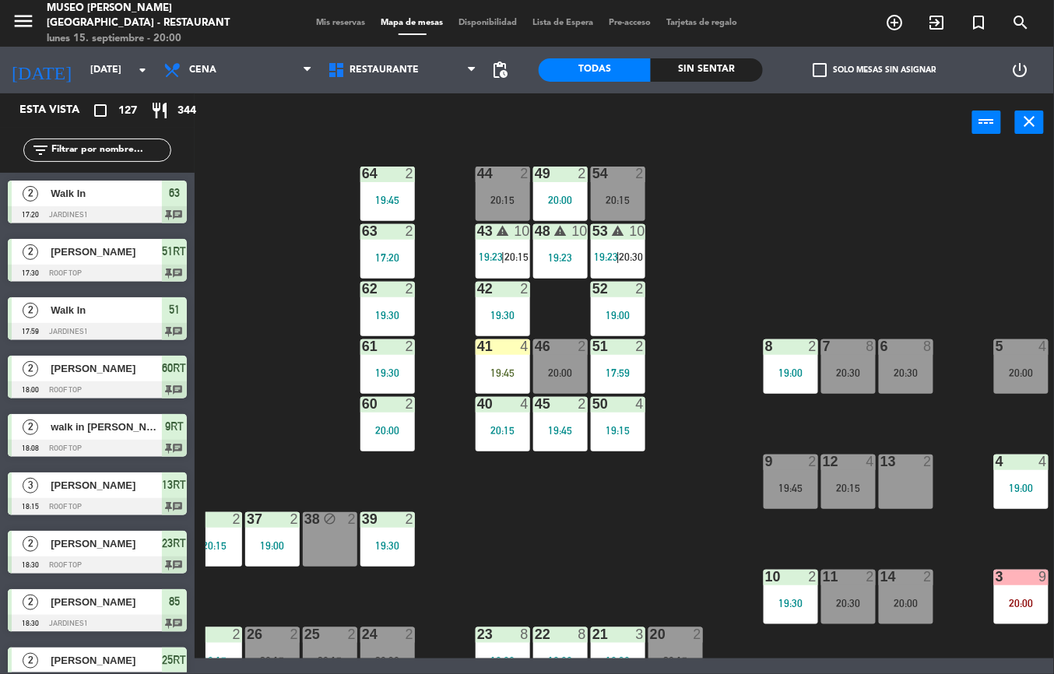 This screenshot has width=1054, height=674. What do you see at coordinates (477, 404) in the screenshot?
I see `div: 40` at bounding box center [477, 404].